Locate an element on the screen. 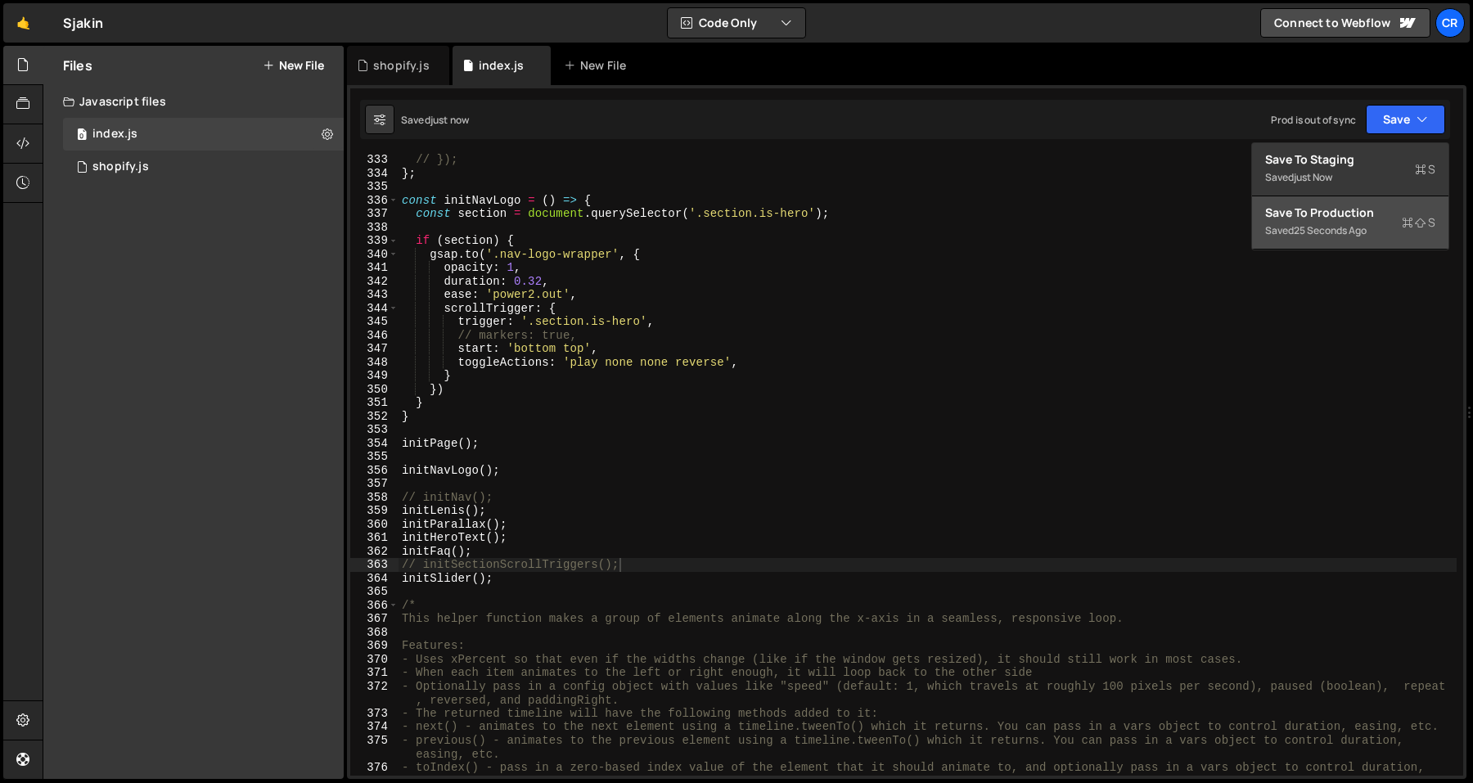  div: 375 is located at coordinates (374, 747).